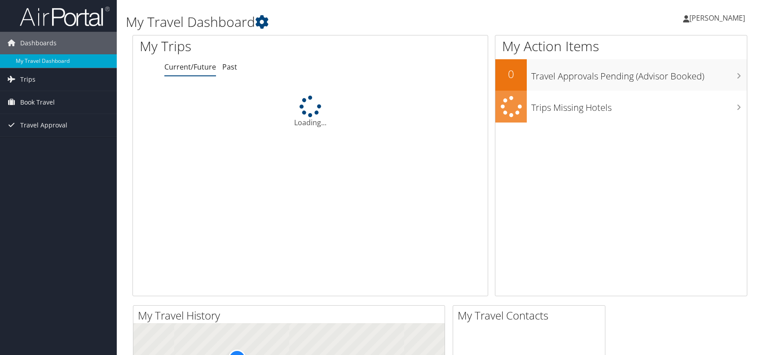 The width and height of the screenshot is (763, 355). I want to click on a: Trips Missing Hotels, so click(621, 106).